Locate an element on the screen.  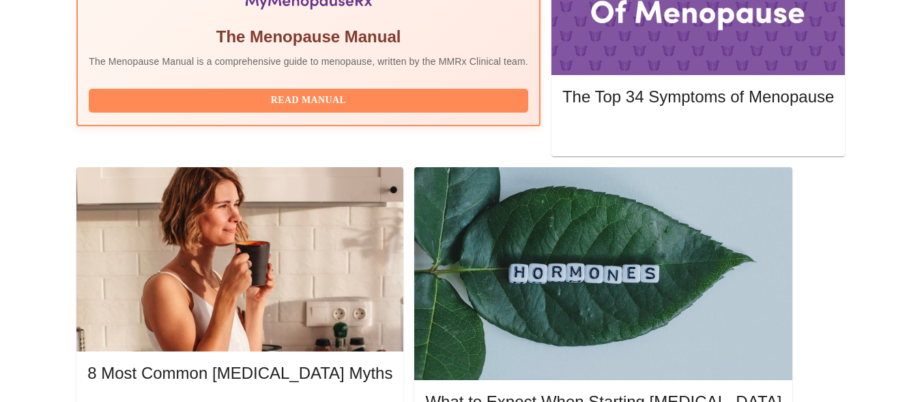
a: Read More is located at coordinates (699, 131).